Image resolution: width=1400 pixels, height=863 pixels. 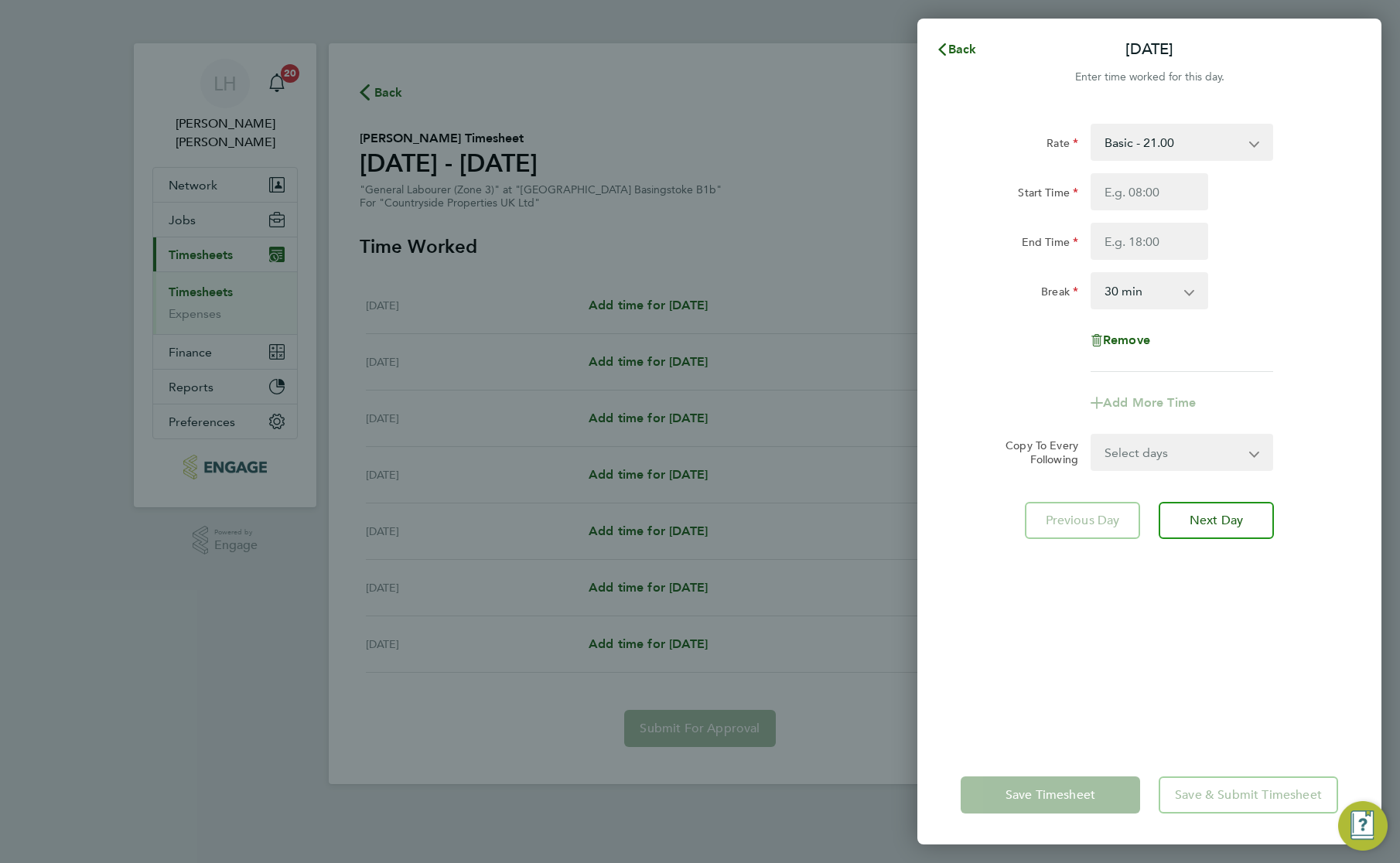 I want to click on label: Rate, so click(x=1062, y=145).